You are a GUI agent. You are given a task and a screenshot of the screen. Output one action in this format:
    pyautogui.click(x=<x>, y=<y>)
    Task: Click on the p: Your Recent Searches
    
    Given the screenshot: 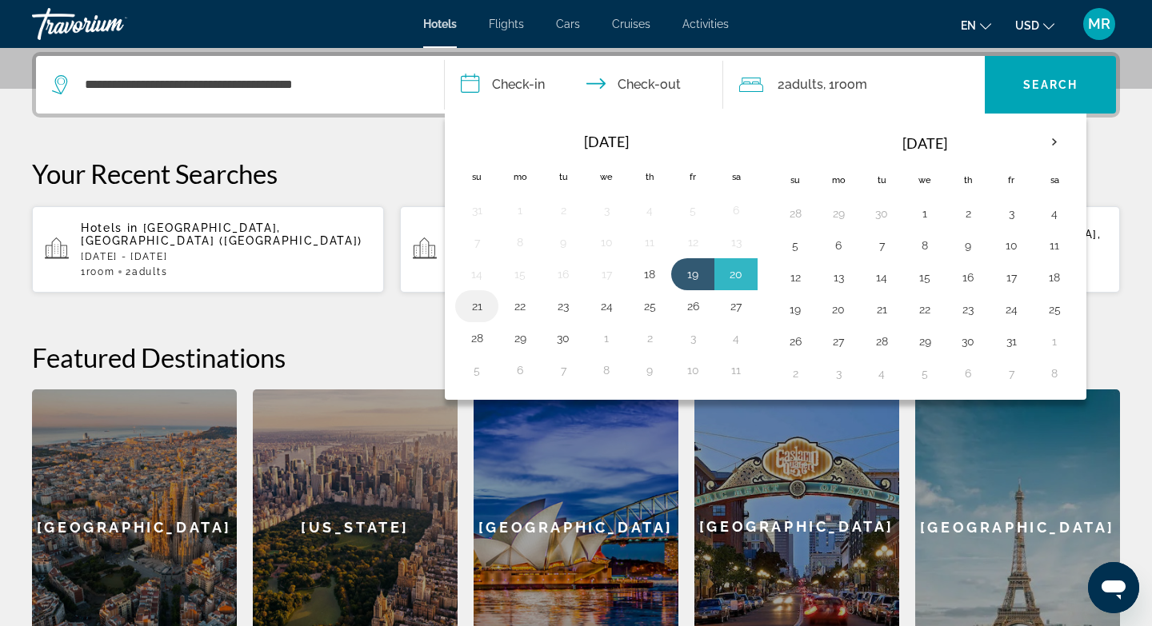 What is the action you would take?
    pyautogui.click(x=576, y=174)
    